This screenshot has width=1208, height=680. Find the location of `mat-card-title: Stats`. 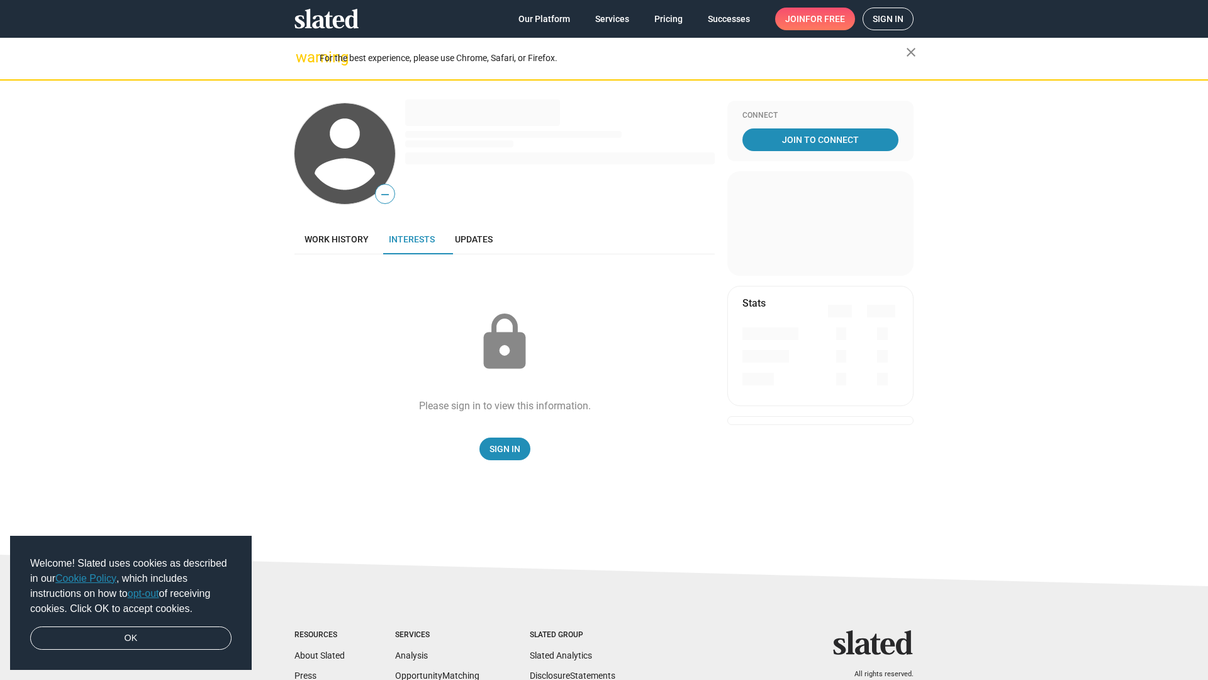

mat-card-title: Stats is located at coordinates (754, 303).